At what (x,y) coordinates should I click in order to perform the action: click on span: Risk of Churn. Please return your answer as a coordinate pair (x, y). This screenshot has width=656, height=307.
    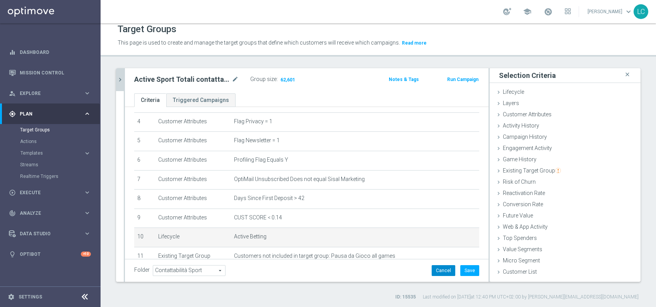
    Looking at the image, I should click on (519, 182).